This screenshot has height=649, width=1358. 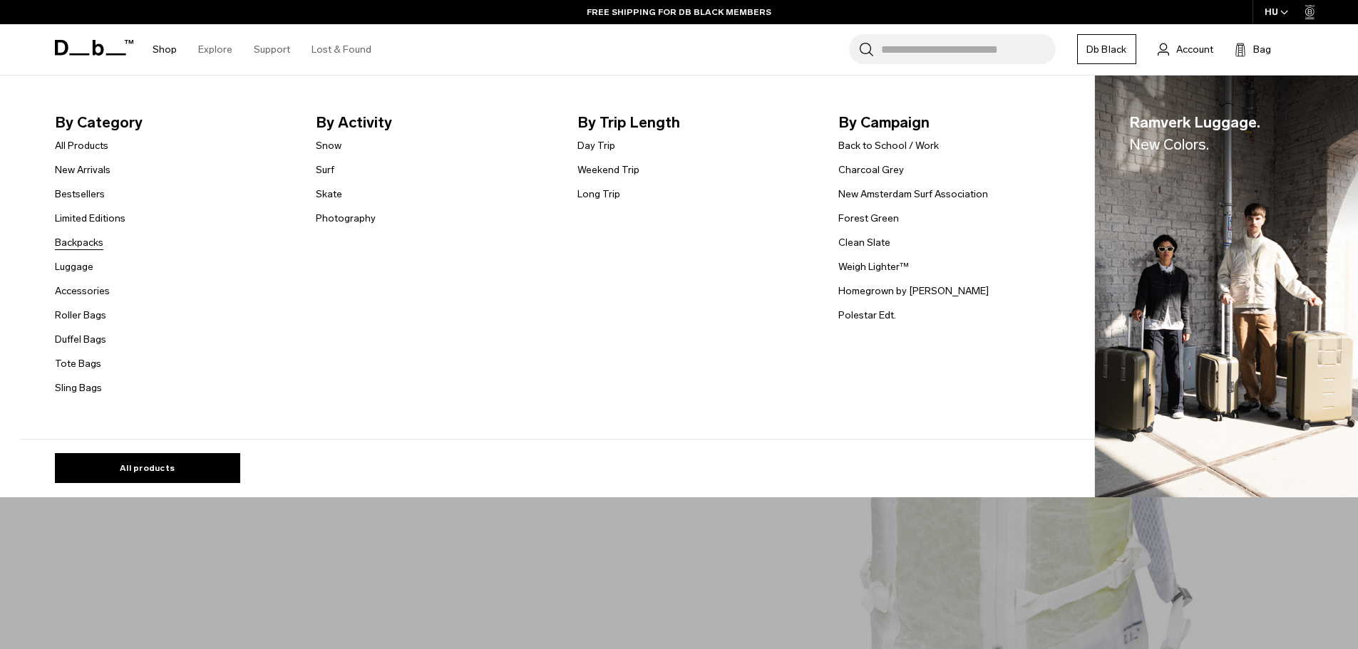 What do you see at coordinates (873, 267) in the screenshot?
I see `a: Weigh Lighter™` at bounding box center [873, 267].